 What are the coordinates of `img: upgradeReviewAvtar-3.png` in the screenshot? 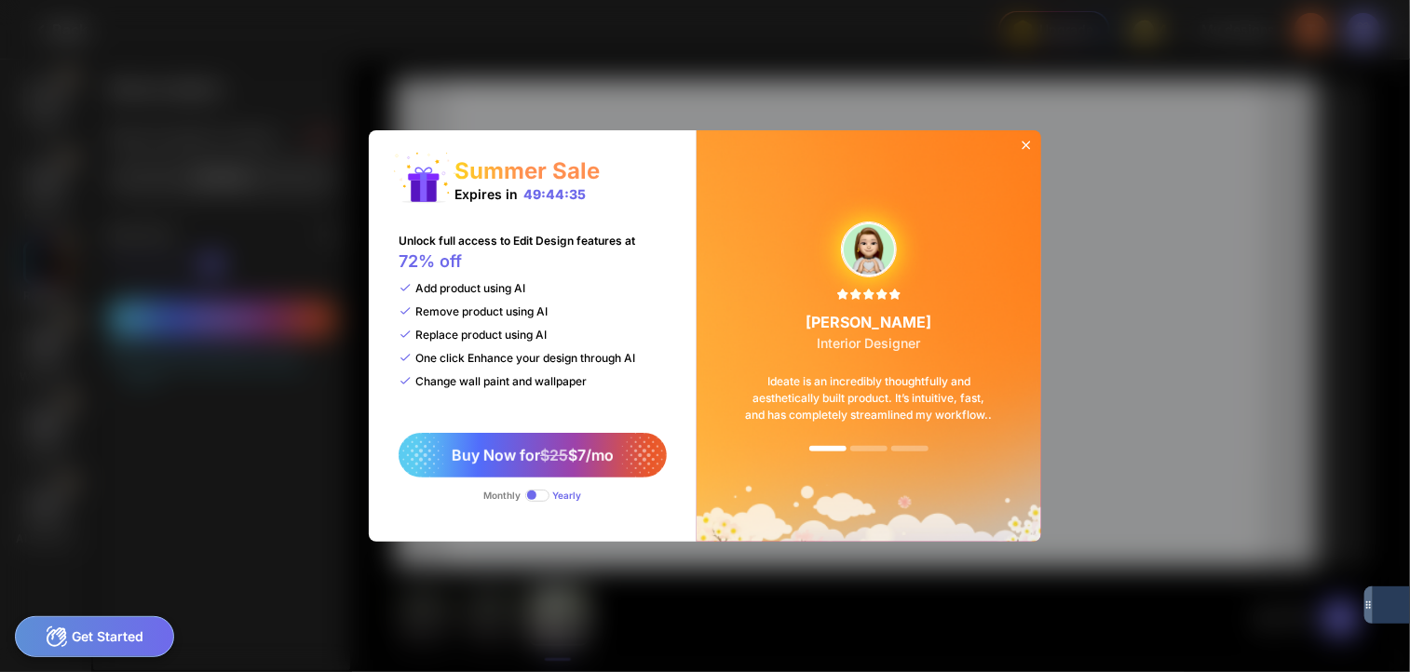 It's located at (869, 250).